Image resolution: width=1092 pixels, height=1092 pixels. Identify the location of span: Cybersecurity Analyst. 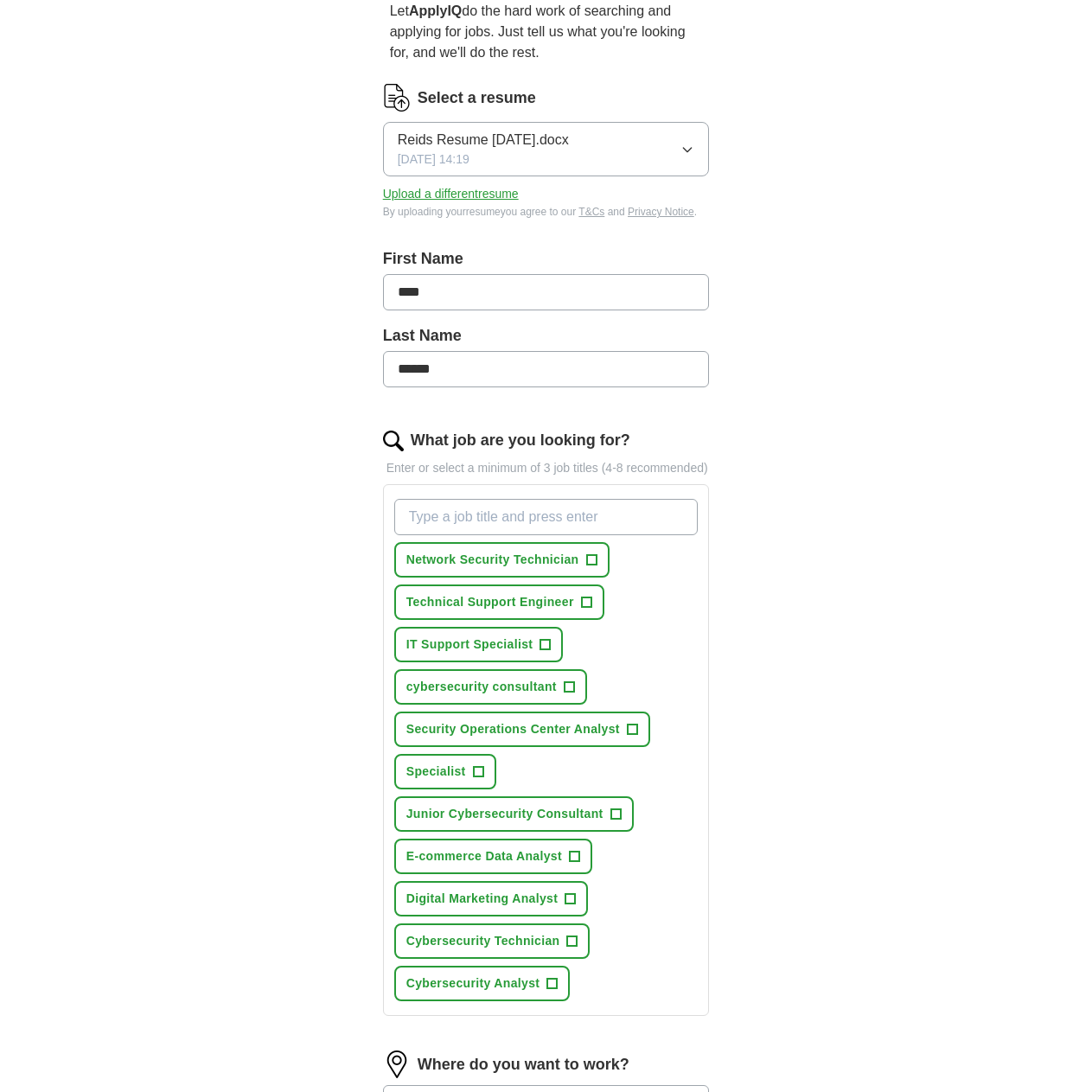
(473, 984).